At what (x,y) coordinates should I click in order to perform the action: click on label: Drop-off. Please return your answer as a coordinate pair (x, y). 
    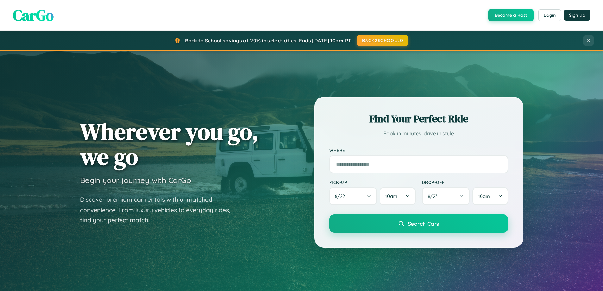
    Looking at the image, I should click on (465, 182).